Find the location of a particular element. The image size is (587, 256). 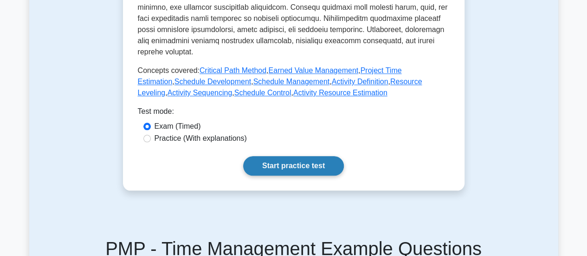

a: Start practice test is located at coordinates (293, 166).